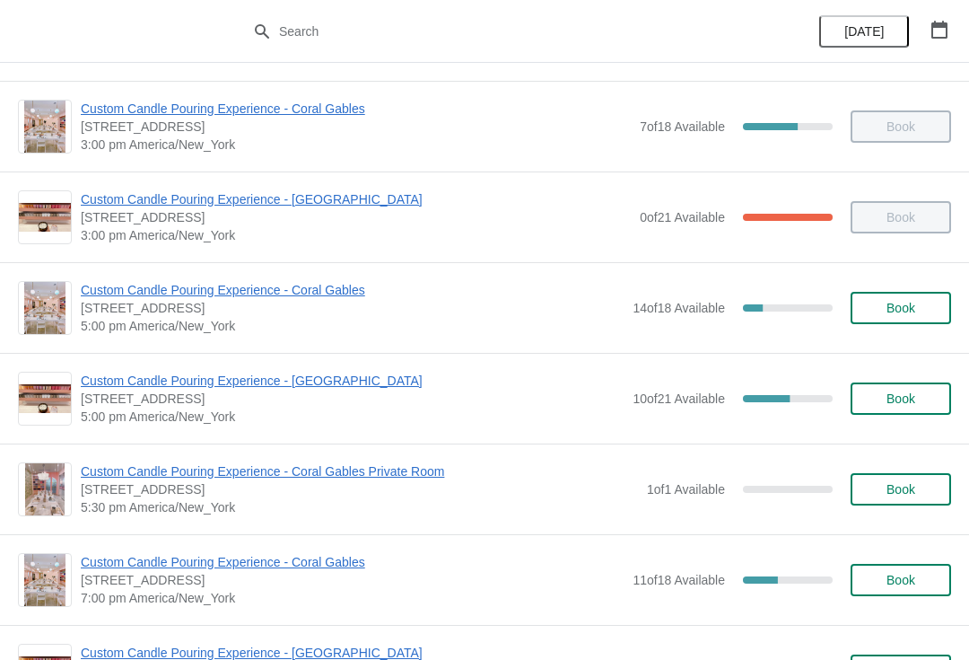 The height and width of the screenshot is (660, 969). Describe the element at coordinates (678, 580) in the screenshot. I see `span: 11 of 18 Available` at that location.